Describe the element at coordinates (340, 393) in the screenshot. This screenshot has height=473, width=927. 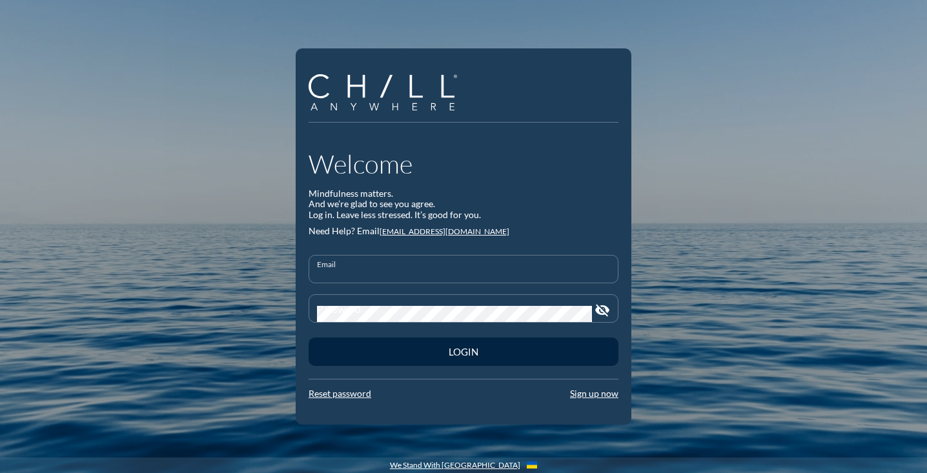
I see `a: Reset password` at that location.